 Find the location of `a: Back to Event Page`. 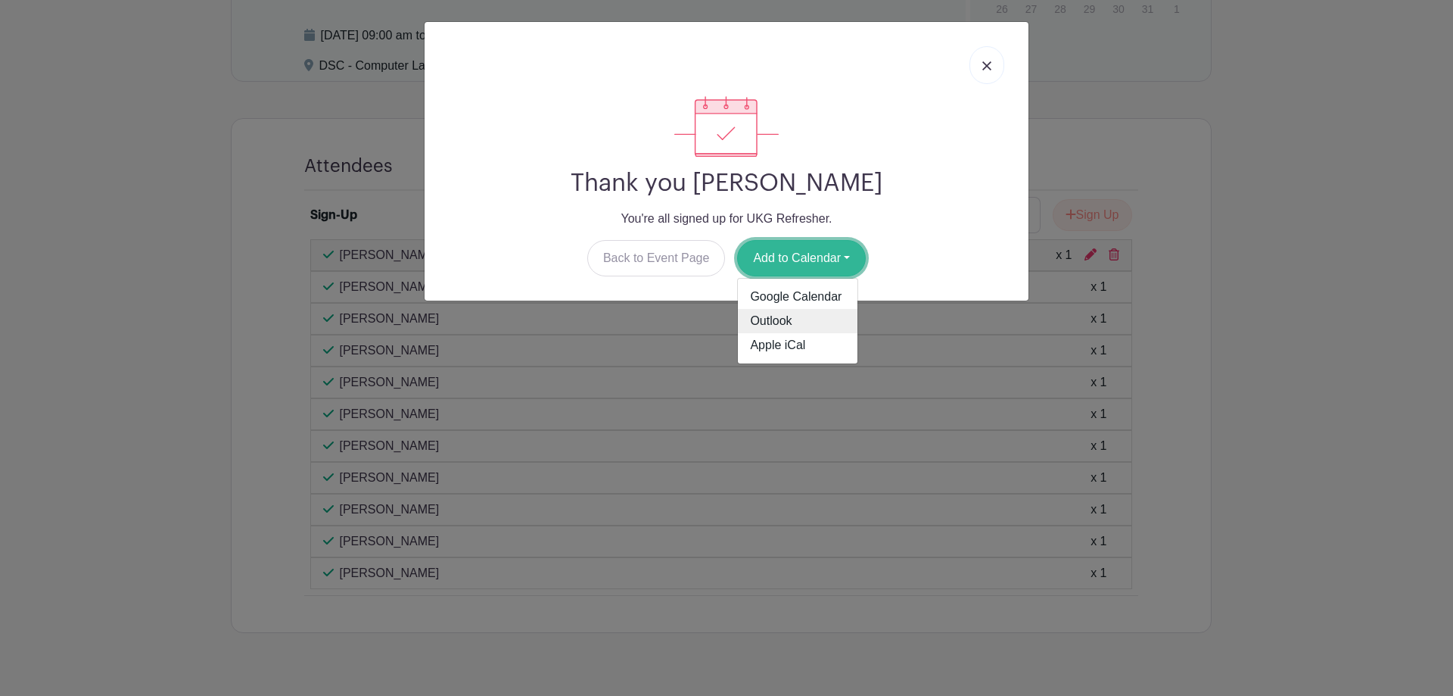

a: Back to Event Page is located at coordinates (656, 258).